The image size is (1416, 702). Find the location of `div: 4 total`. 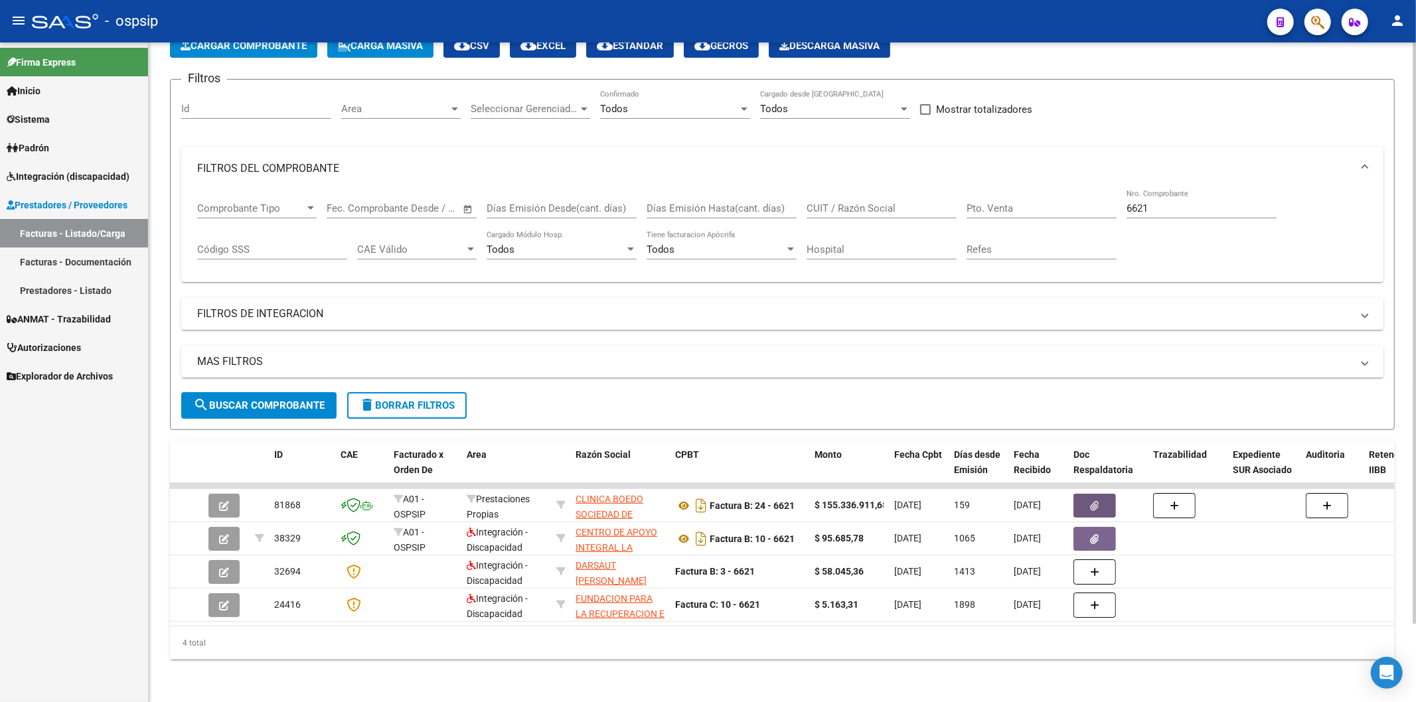

div: 4 total is located at coordinates (782, 643).